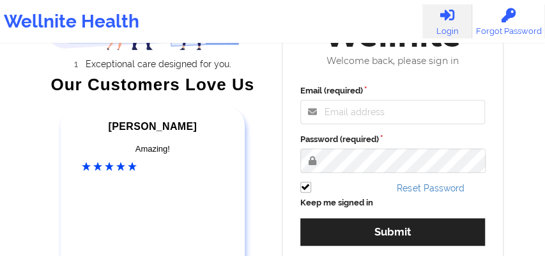 The height and width of the screenshot is (256, 545). What do you see at coordinates (153, 84) in the screenshot?
I see `div: Our Customers Love Us` at bounding box center [153, 84].